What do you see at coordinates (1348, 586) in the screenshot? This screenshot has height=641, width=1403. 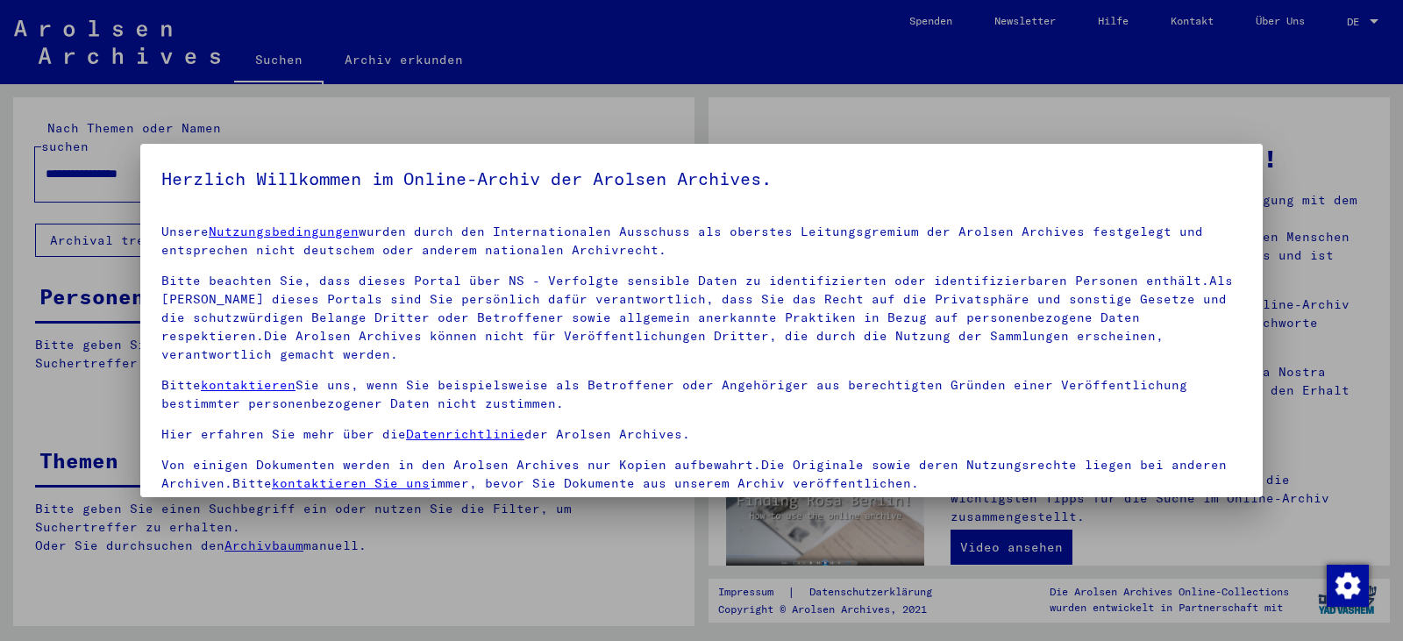 I see `img: Zustimmung ändern` at bounding box center [1348, 586].